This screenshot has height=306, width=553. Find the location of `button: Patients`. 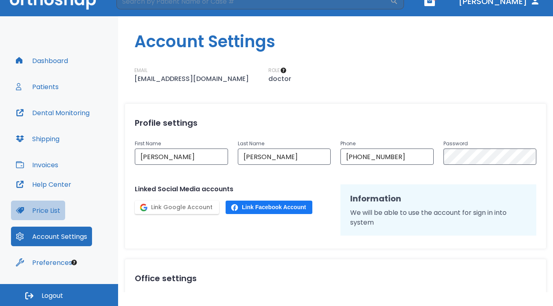

button: Patients is located at coordinates (37, 87).